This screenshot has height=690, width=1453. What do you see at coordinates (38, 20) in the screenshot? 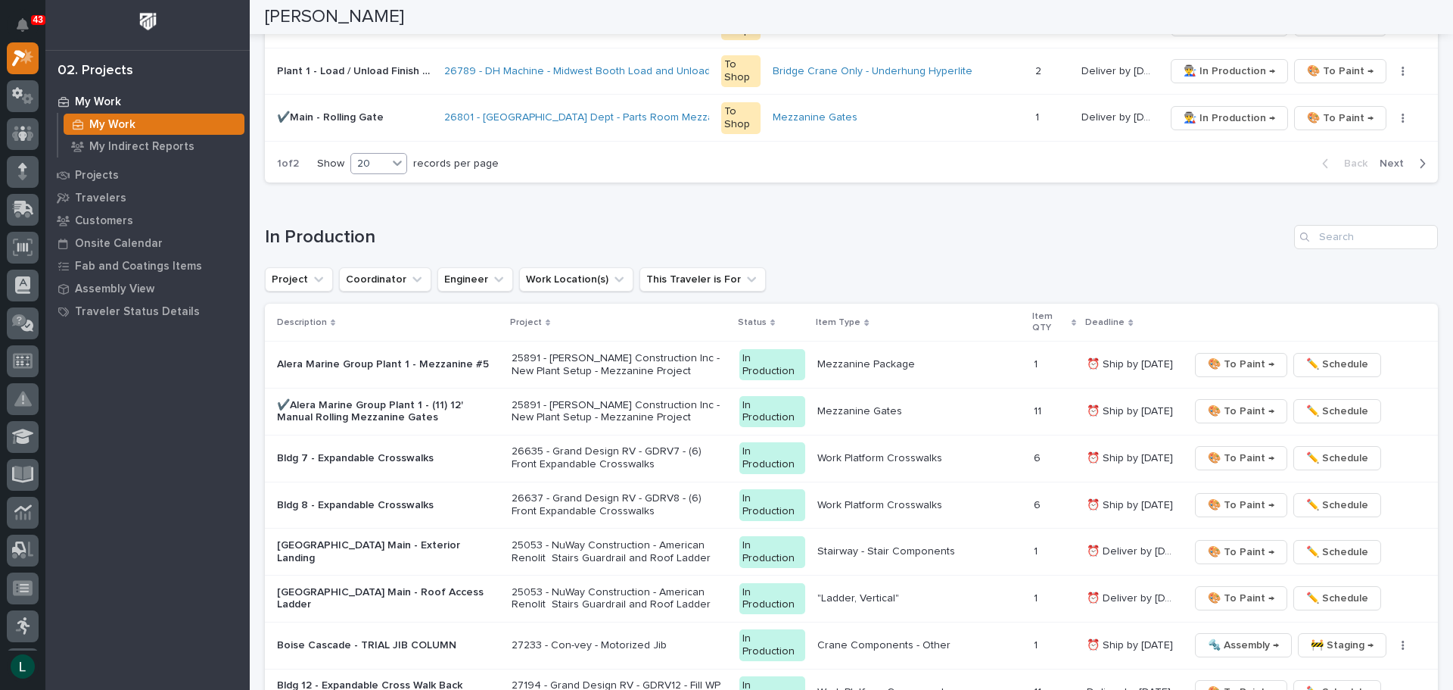
I see `p: 43` at bounding box center [38, 20].